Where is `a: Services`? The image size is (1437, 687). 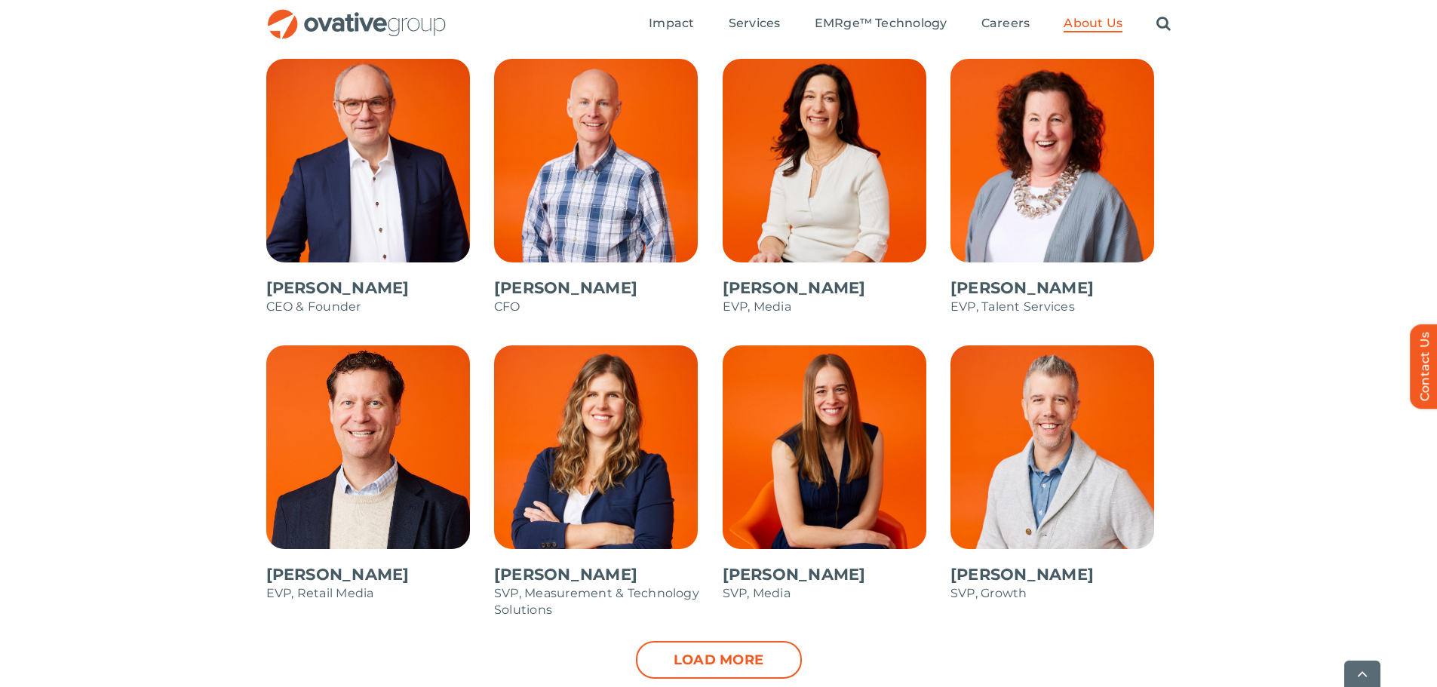 a: Services is located at coordinates (755, 24).